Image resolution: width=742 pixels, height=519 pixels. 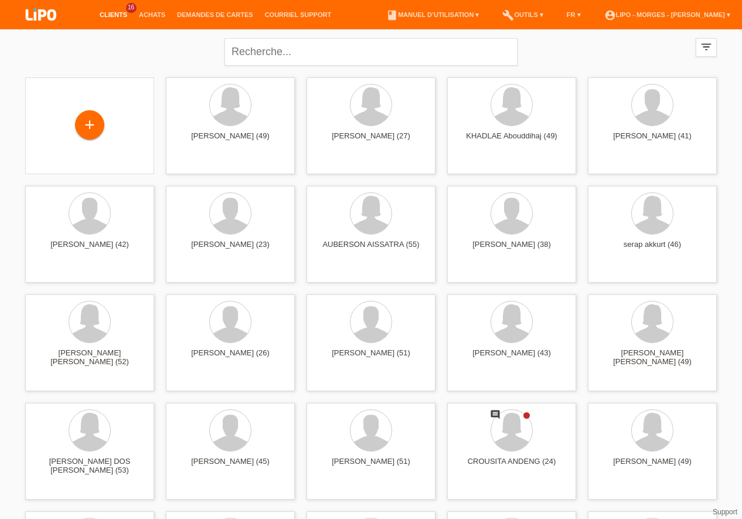 I want to click on div: Nouveau commentaire, so click(x=495, y=415).